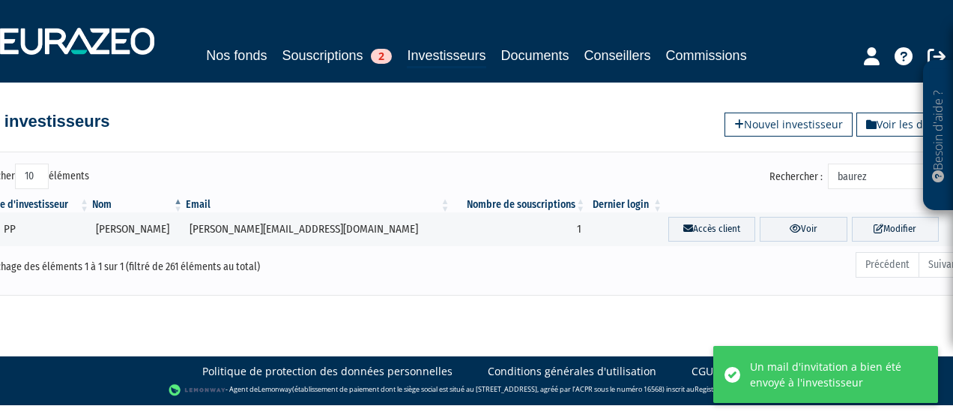 This screenshot has width=953, height=418. What do you see at coordinates (833, 374) in the screenshot?
I see `div: Un mail d'invitation a bien été envoyé à l'investisseur` at bounding box center [833, 374].